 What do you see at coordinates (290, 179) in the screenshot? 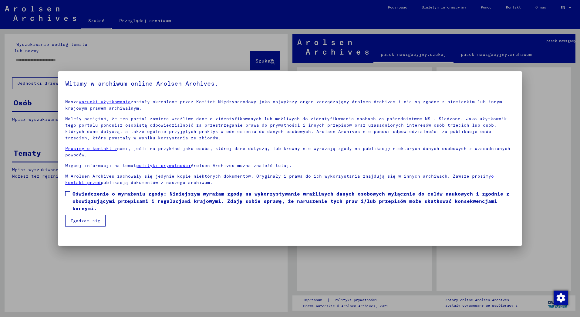
I see `p: W Arolsen Archives zachowały się jedynie kopie niektórych dokumentów. Oryginały i prawa do ich wy...` at bounding box center [290, 179].